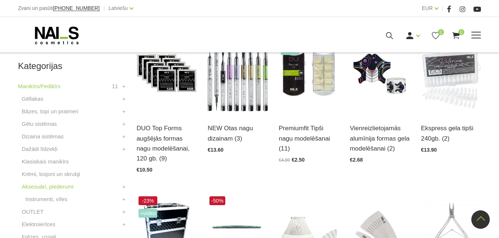 The width and height of the screenshot is (499, 238). What do you see at coordinates (451, 73) in the screenshot?
I see `a: Ekpress gela tipši pieaudzēšanai 240 gab.Gela nagu pieaudzēšana vēl nekad nav bijusi tik vienkārš...` at bounding box center [451, 73].